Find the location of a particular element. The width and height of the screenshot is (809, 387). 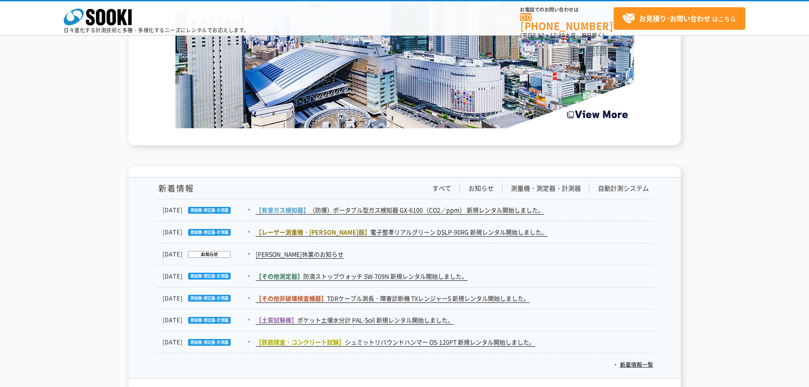

a: 測量機・測定器・計測器 is located at coordinates (546, 188).